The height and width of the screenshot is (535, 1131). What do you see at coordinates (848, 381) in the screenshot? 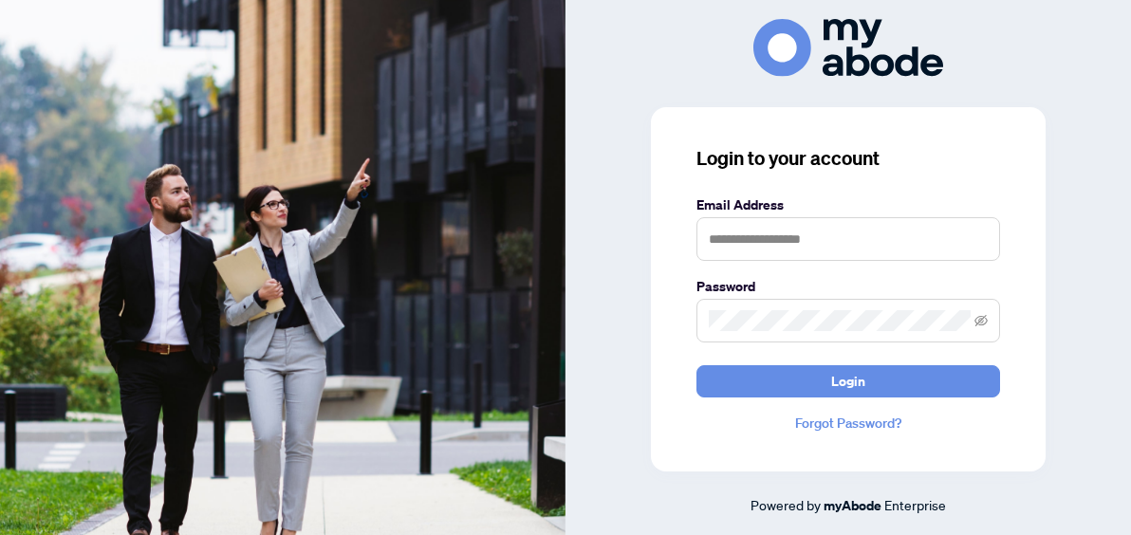
I see `button: Login` at bounding box center [848, 381].